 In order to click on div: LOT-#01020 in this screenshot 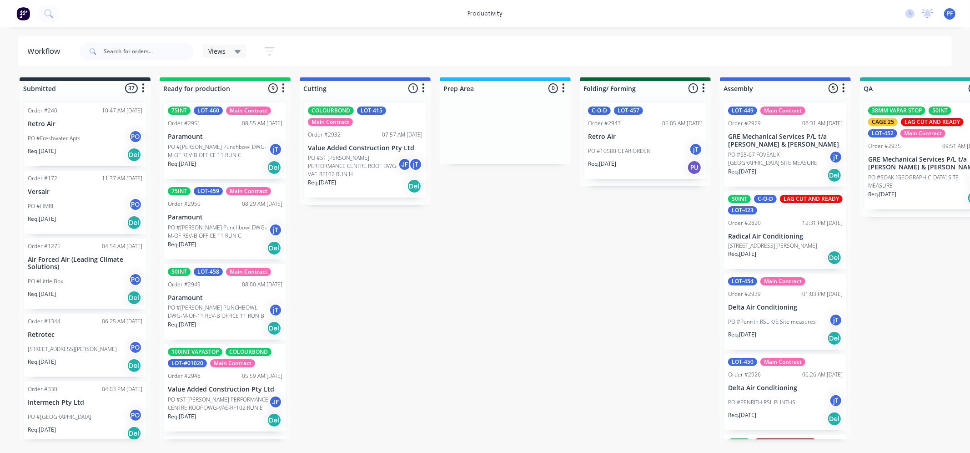, I will do `click(187, 363)`.